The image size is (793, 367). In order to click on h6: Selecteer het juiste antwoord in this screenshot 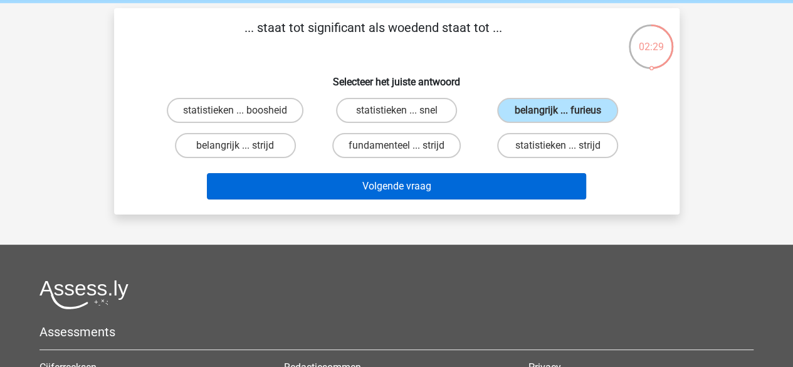, I will do `click(397, 77)`.